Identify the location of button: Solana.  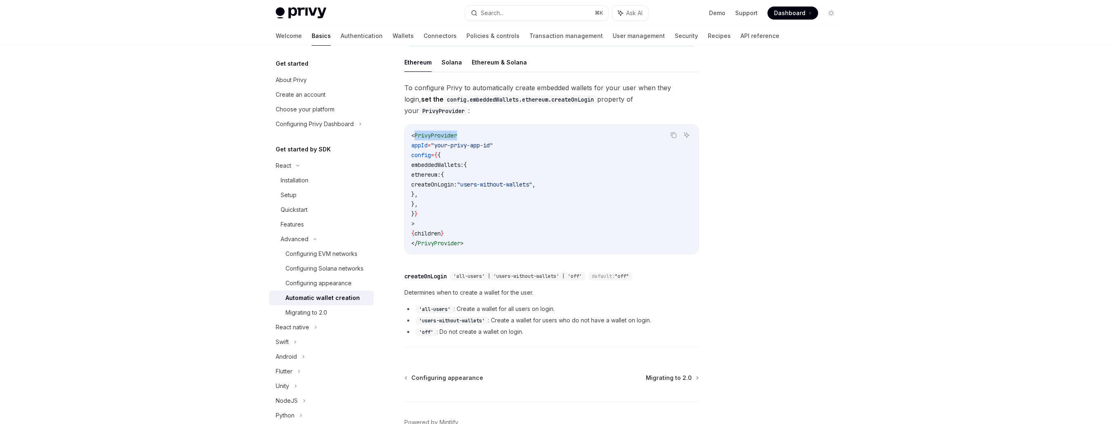
(452, 62).